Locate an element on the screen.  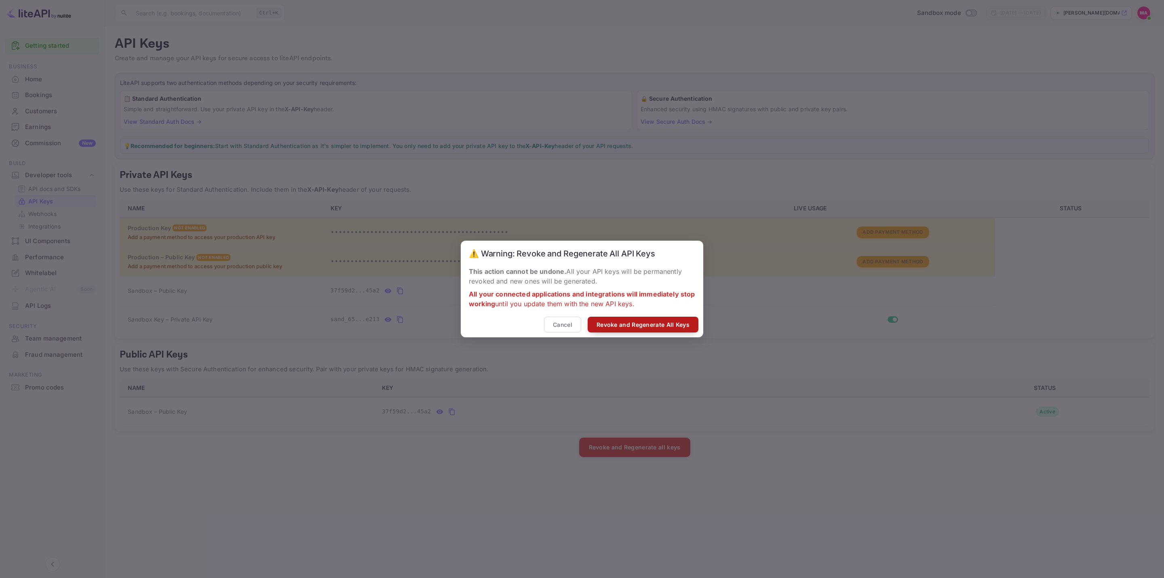
strong: This action cannot be undone. is located at coordinates (517, 271).